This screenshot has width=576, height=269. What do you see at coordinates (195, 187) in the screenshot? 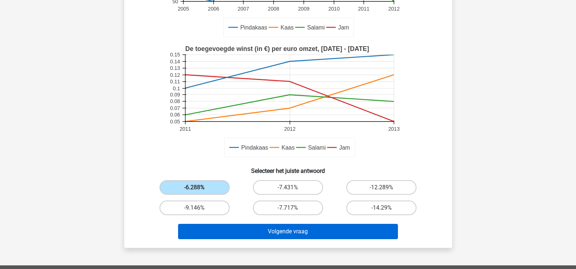
I see `label: -6.288%` at bounding box center [195, 187].